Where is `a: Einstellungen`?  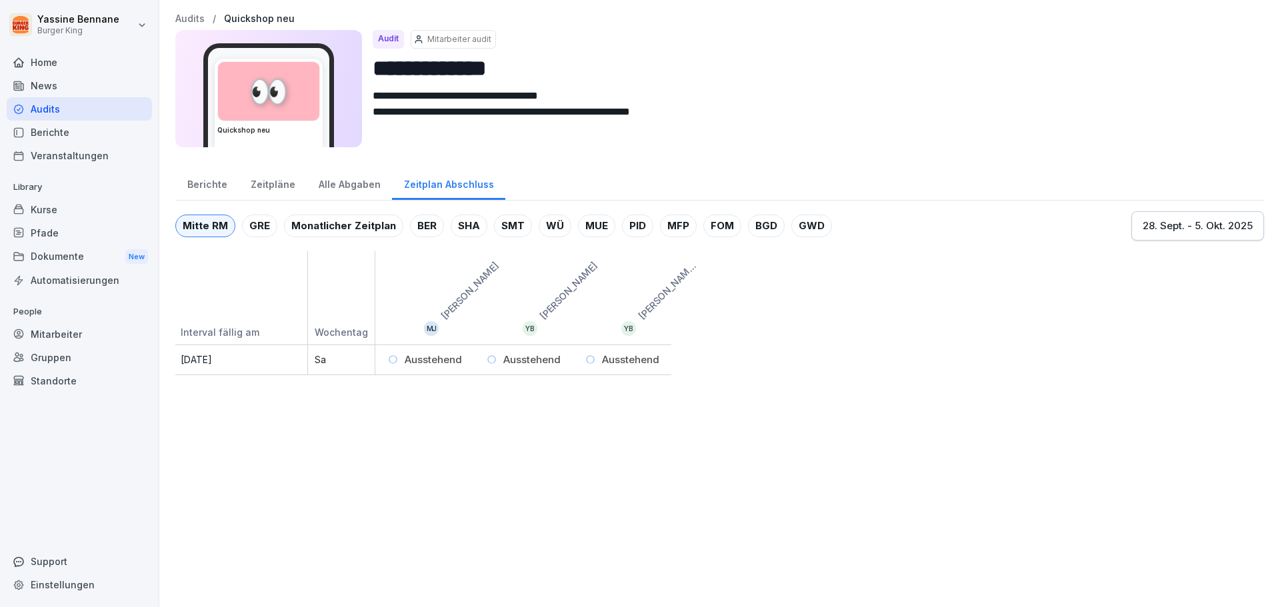 a: Einstellungen is located at coordinates (79, 585).